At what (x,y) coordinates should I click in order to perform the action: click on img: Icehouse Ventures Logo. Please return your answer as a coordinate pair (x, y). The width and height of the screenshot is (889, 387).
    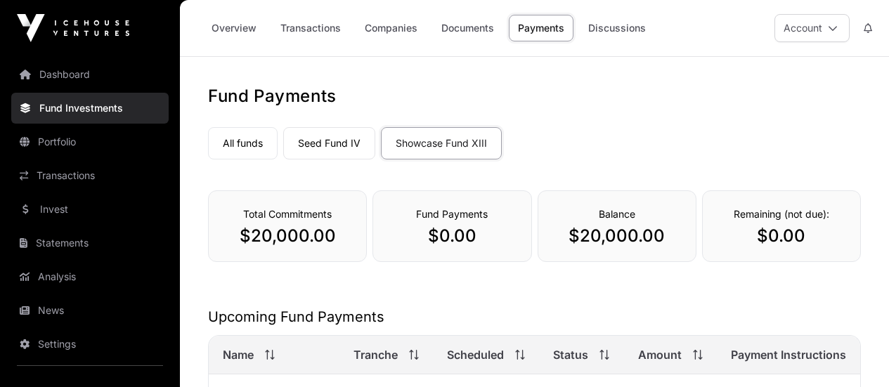
    Looking at the image, I should click on (73, 28).